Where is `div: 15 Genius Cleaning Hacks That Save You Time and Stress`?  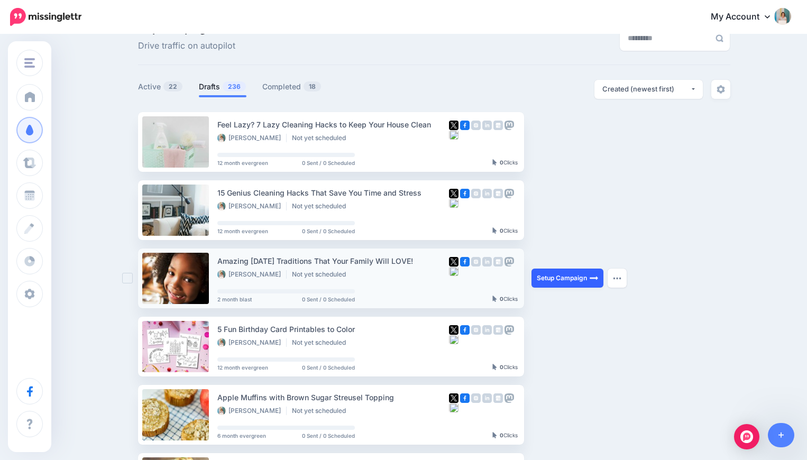
div: 15 Genius Cleaning Hacks That Save You Time and Stress is located at coordinates (333, 193).